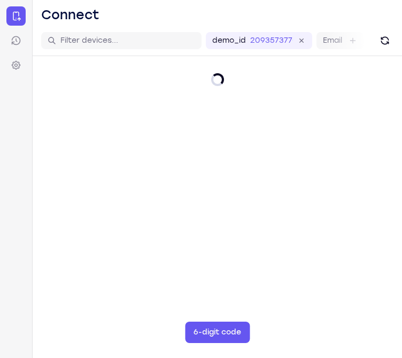  I want to click on a: Sessions, so click(16, 41).